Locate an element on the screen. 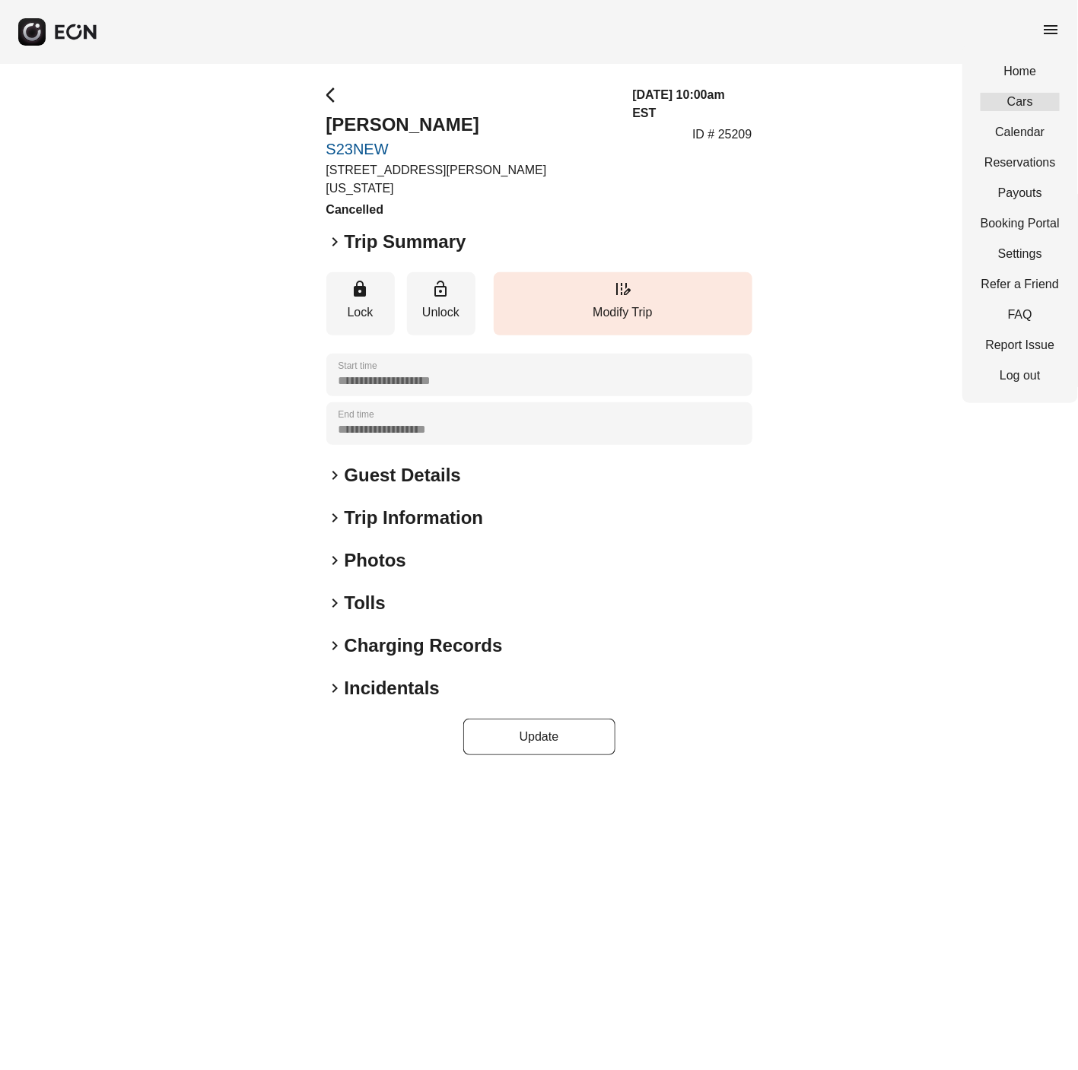  a: Calendar is located at coordinates (1020, 132).